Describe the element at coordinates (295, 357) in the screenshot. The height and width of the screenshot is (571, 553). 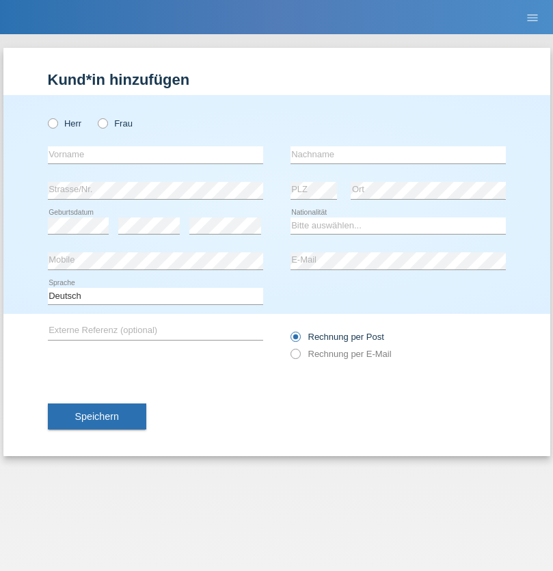
I see `input: Rechnung per E-Mail` at that location.